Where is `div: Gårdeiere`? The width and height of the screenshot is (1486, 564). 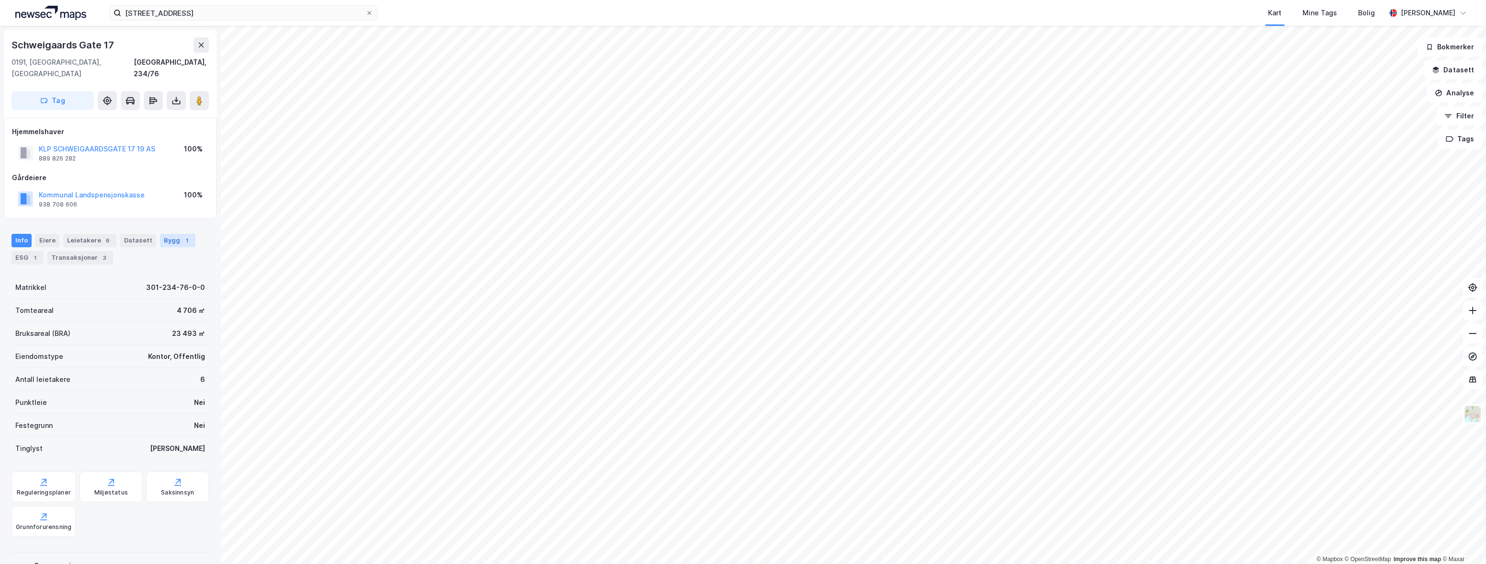 div: Gårdeiere is located at coordinates (110, 178).